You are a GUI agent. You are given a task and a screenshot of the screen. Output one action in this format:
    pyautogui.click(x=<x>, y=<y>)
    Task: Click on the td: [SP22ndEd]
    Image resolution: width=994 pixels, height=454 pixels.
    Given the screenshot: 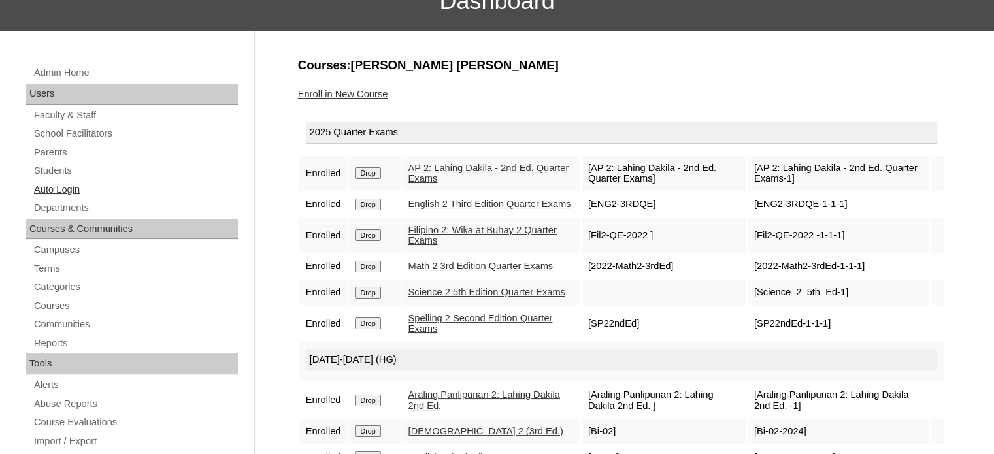 What is the action you would take?
    pyautogui.click(x=664, y=324)
    